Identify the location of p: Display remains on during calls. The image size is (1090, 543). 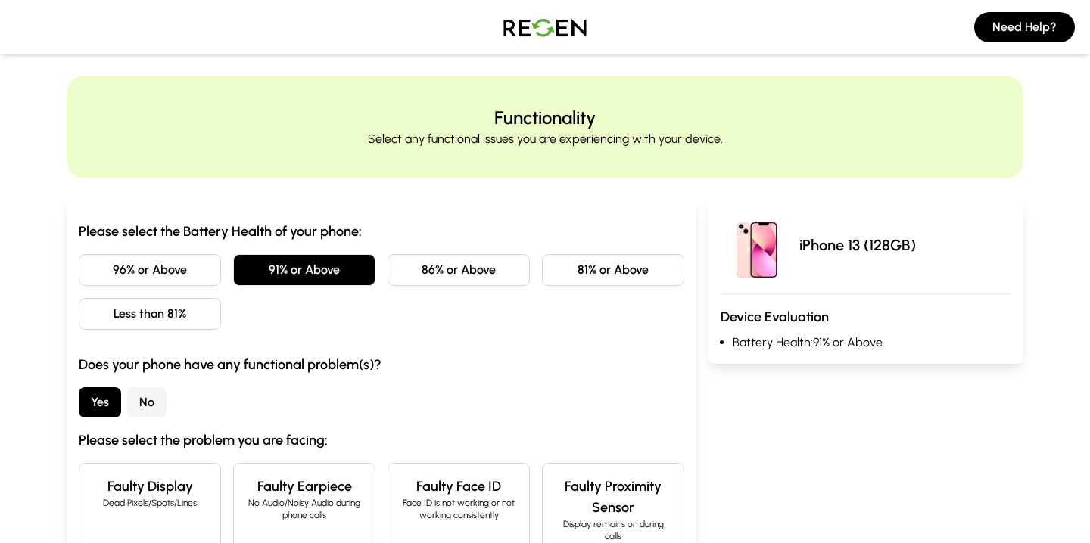
(613, 531).